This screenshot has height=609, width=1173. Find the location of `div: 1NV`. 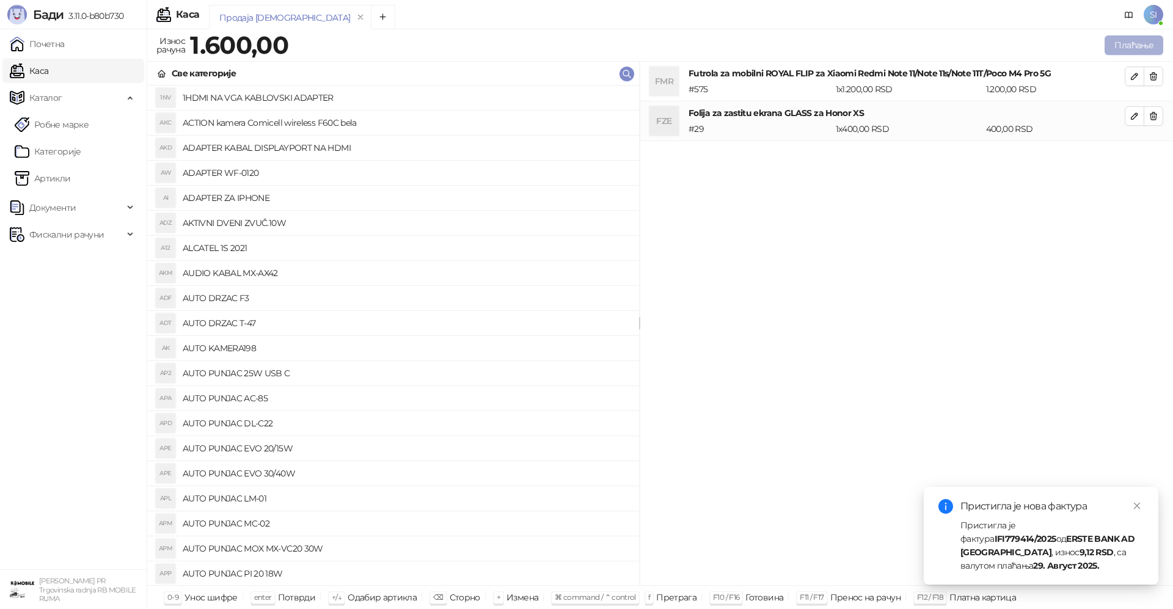

div: 1NV is located at coordinates (166, 98).